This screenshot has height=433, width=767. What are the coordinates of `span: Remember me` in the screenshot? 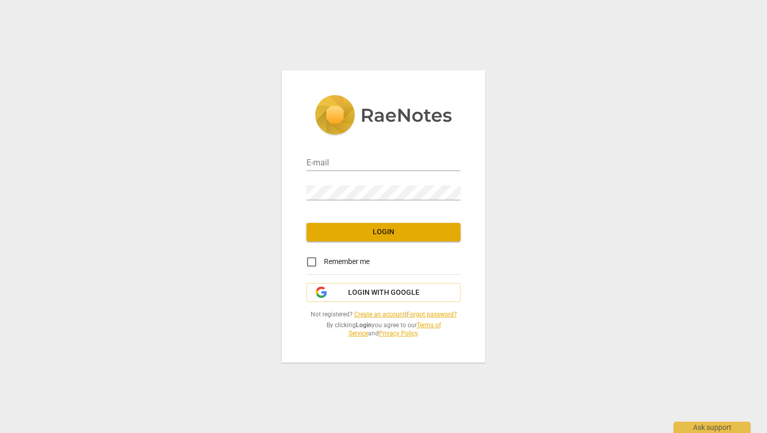 It's located at (346, 261).